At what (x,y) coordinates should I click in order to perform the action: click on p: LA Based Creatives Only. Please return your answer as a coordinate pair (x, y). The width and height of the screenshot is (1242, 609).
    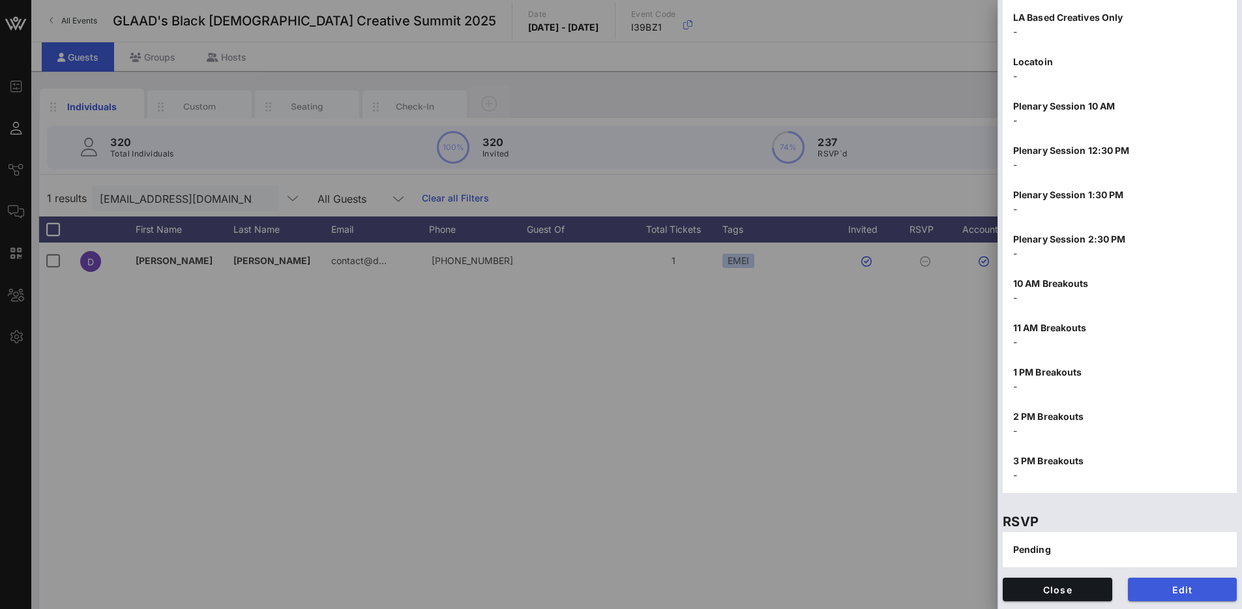
    Looking at the image, I should click on (1120, 18).